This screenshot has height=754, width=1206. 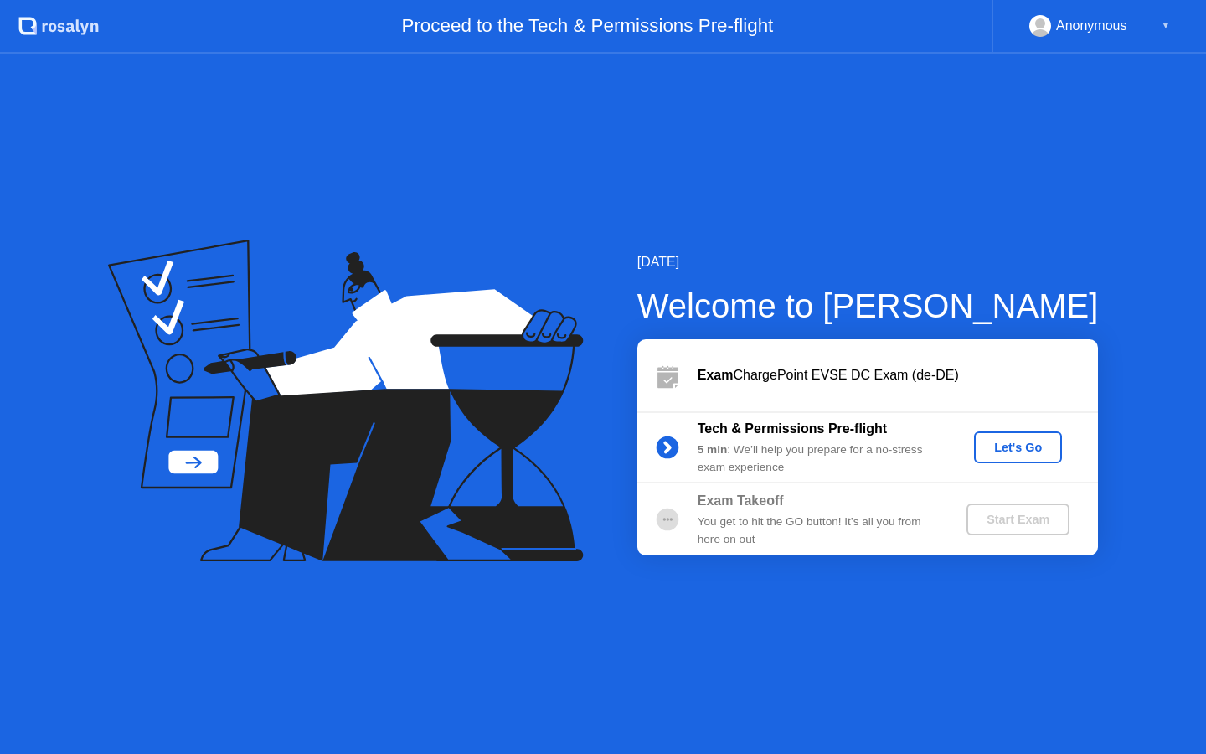 What do you see at coordinates (715, 374) in the screenshot?
I see `b: Exam` at bounding box center [715, 374].